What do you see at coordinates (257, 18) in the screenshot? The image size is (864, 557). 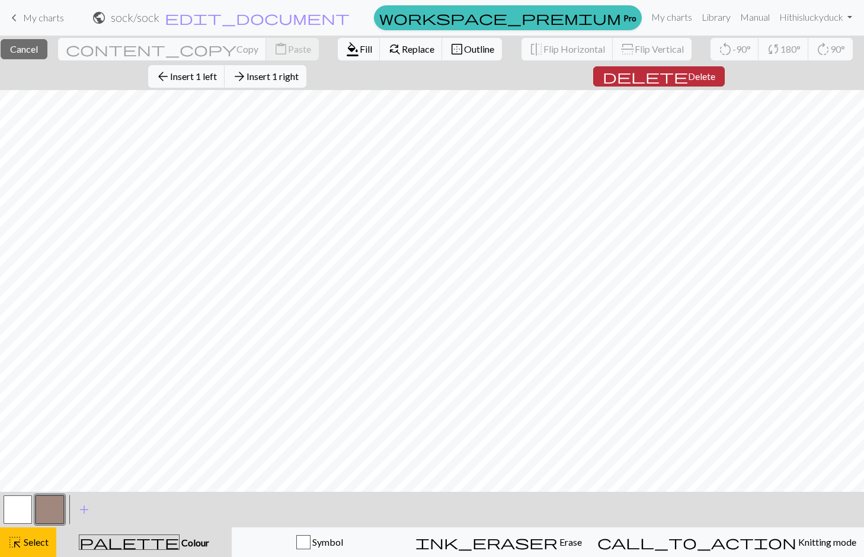 I see `span: edit_document` at bounding box center [257, 18].